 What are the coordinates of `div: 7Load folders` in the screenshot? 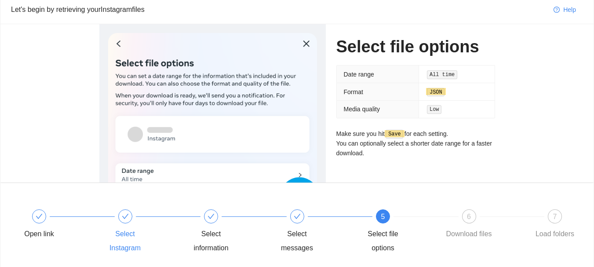 It's located at (555, 225).